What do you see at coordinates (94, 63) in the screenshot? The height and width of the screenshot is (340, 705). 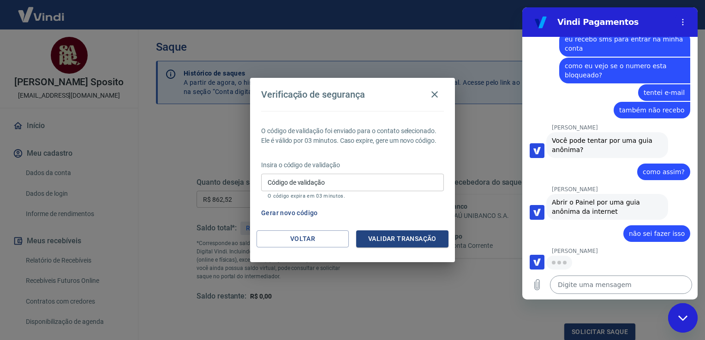 I see `span: como eu vejo se o numero esta bloqueado?` at bounding box center [94, 63].